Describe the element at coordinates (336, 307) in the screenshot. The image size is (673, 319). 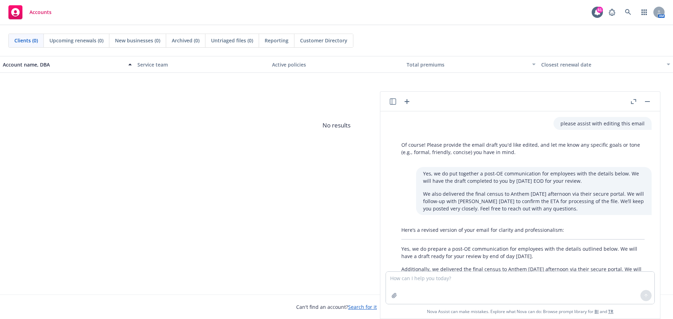
I see `span: Can't find an account?` at that location.